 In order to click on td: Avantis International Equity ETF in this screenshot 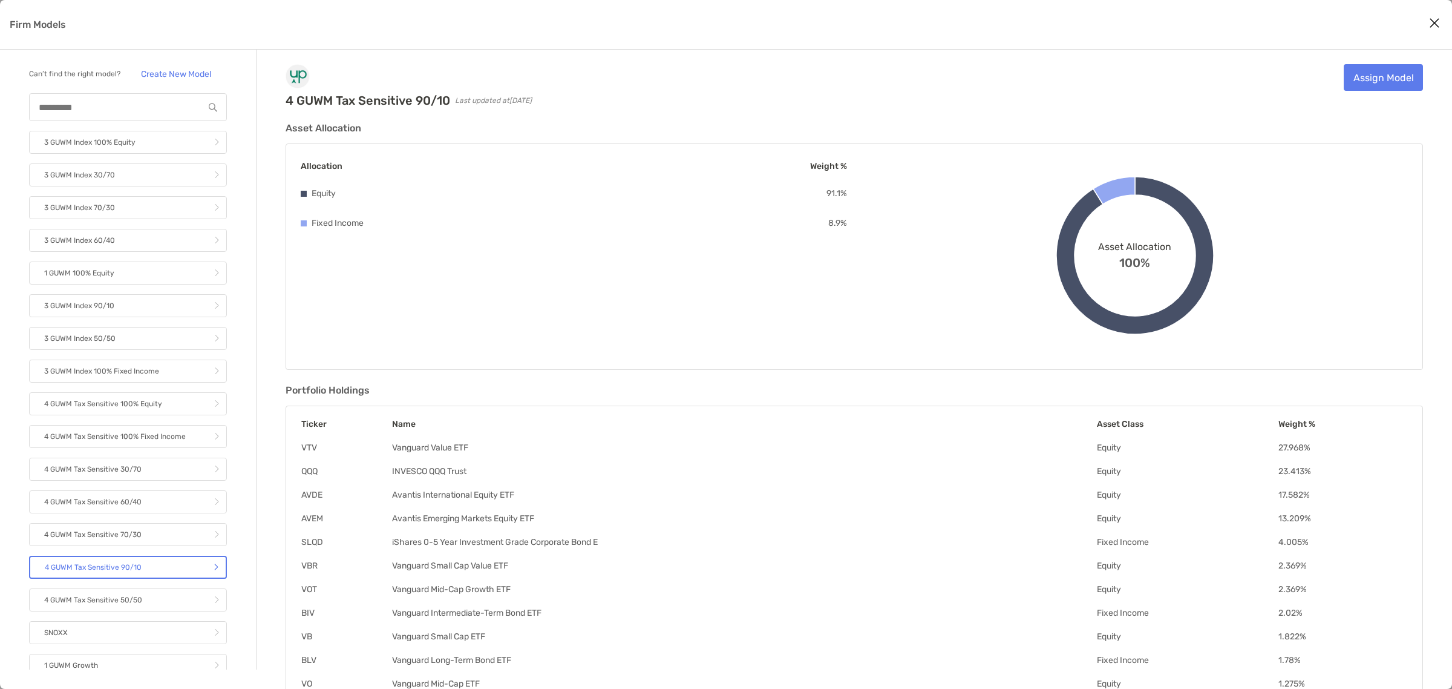, I will do `click(744, 494)`.